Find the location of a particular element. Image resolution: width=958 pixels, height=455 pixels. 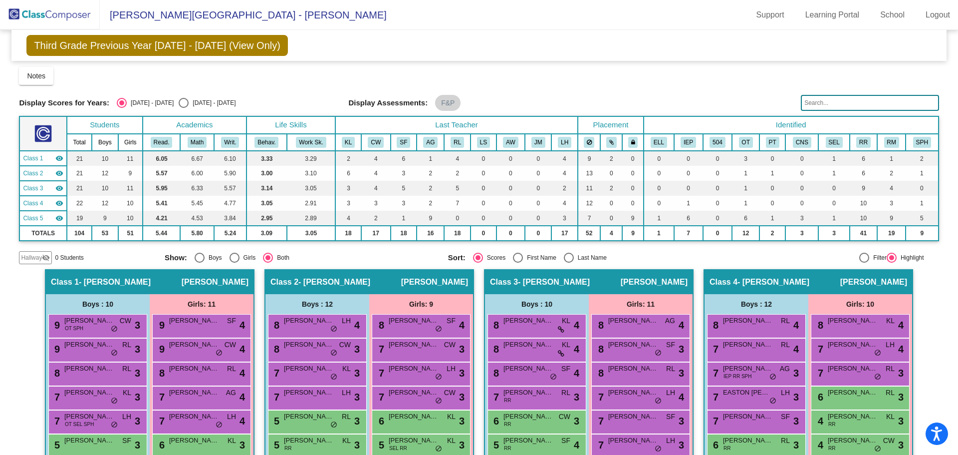

th: Counseling (Currently Receives) is located at coordinates (802, 142).